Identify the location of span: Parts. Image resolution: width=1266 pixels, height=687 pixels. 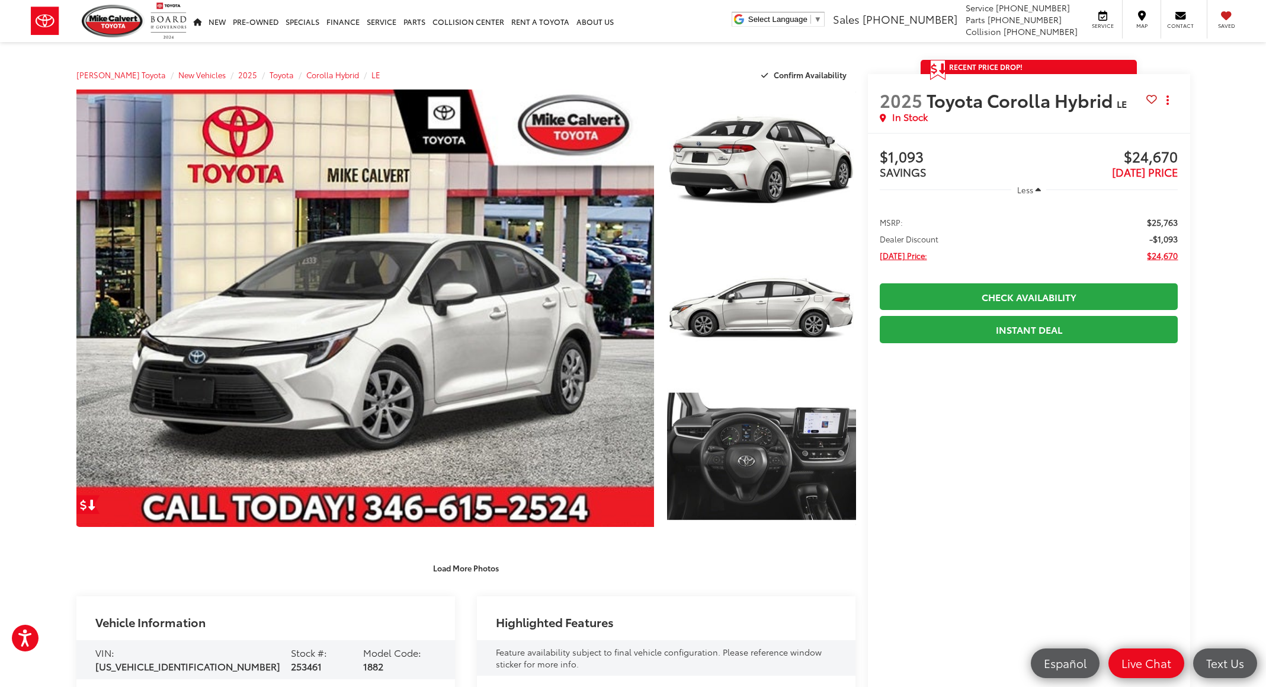
(975, 20).